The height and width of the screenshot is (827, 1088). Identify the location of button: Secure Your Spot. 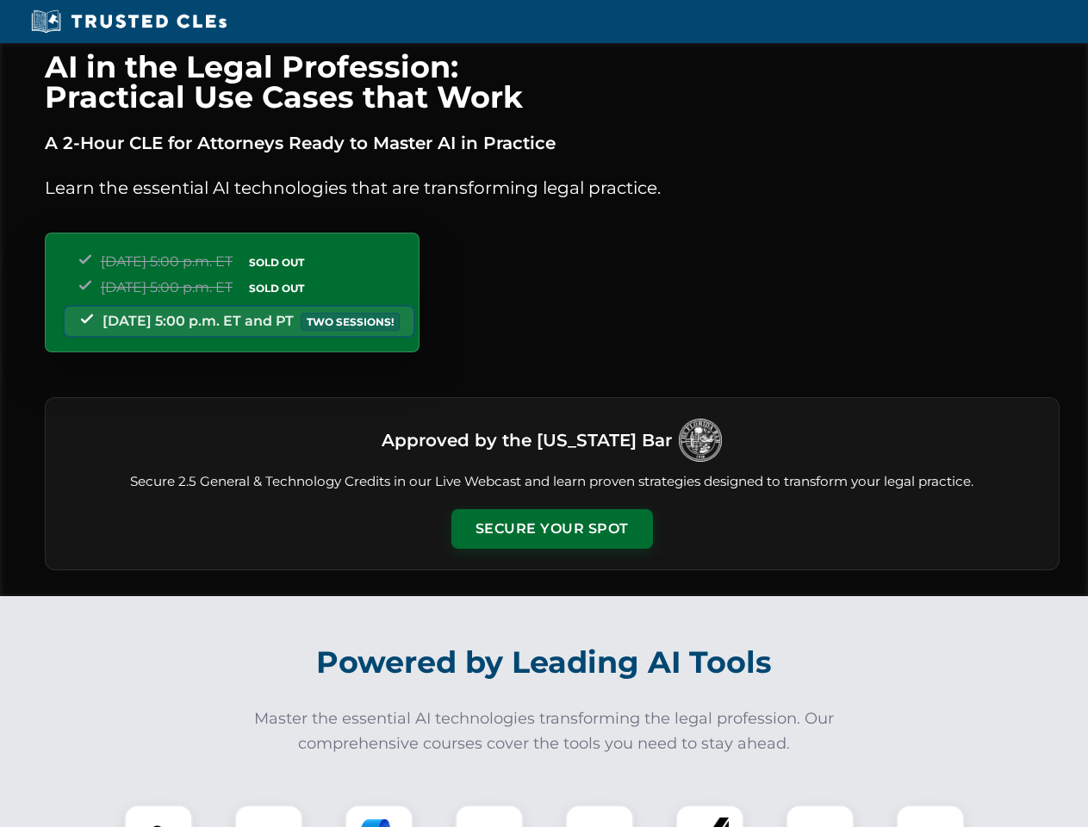
(552, 529).